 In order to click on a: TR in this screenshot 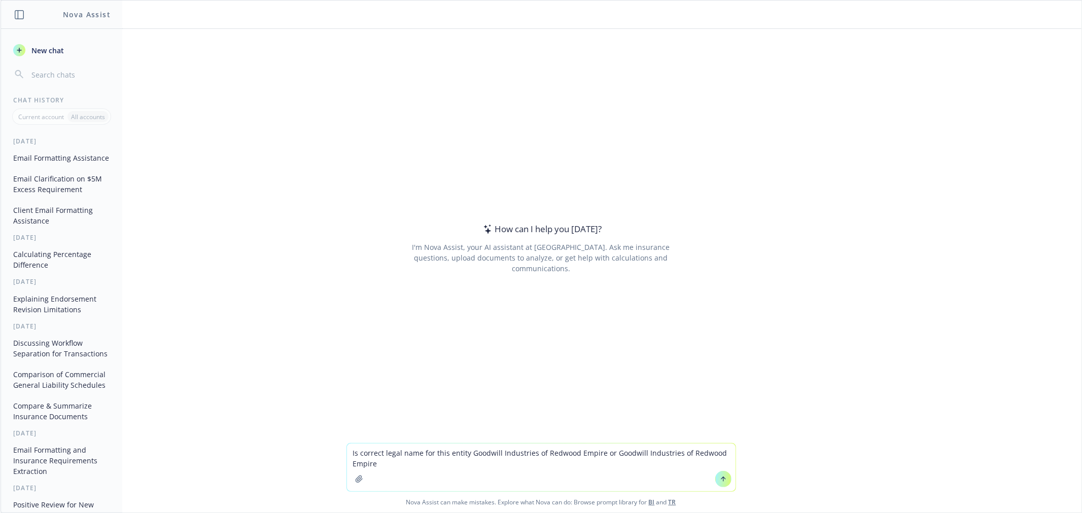, I will do `click(672, 502)`.